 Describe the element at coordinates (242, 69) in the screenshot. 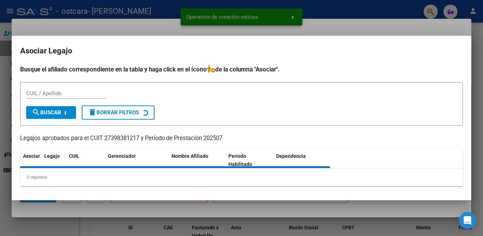

I see `h4: Busque el afiliado correspondiente en la tabla y haga click en el ícono de la columna "Asociar".` at that location.